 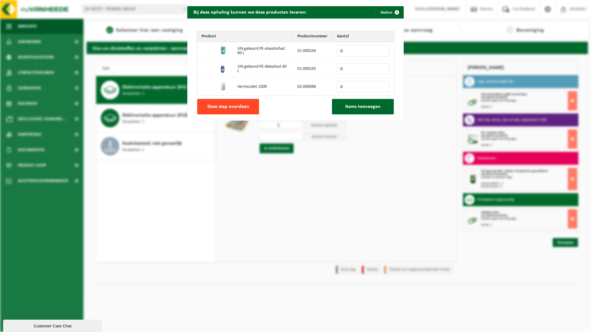 I want to click on button: Sluiten, so click(x=389, y=12).